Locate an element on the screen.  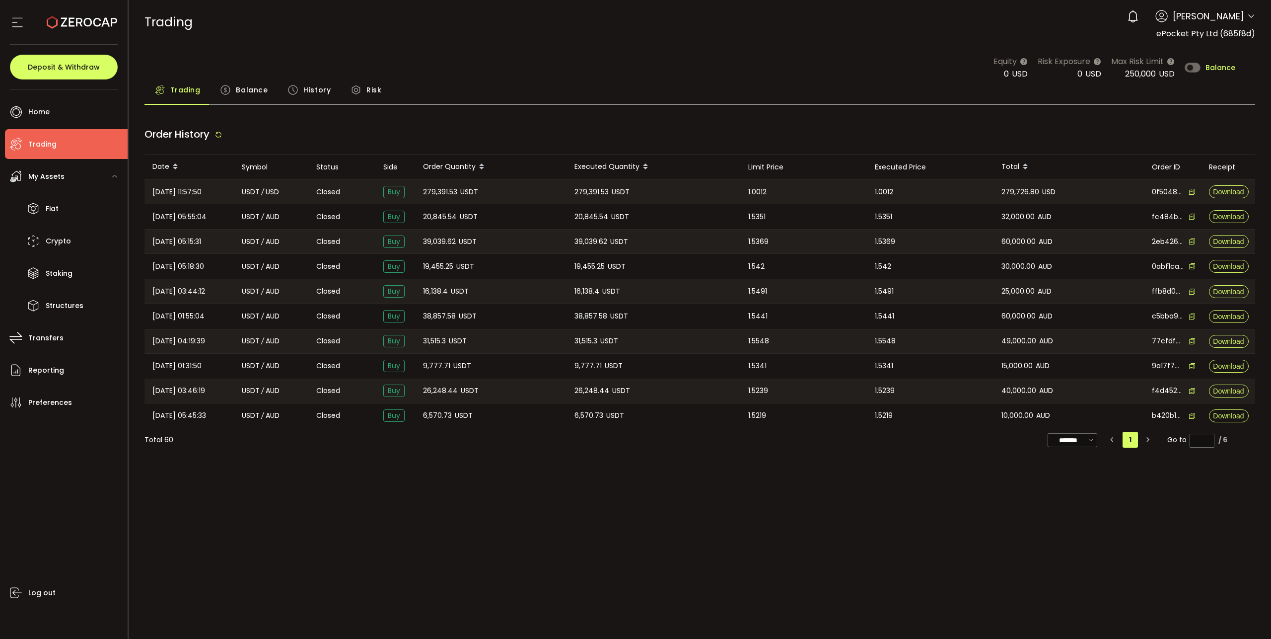
span: Log out is located at coordinates (42, 593).